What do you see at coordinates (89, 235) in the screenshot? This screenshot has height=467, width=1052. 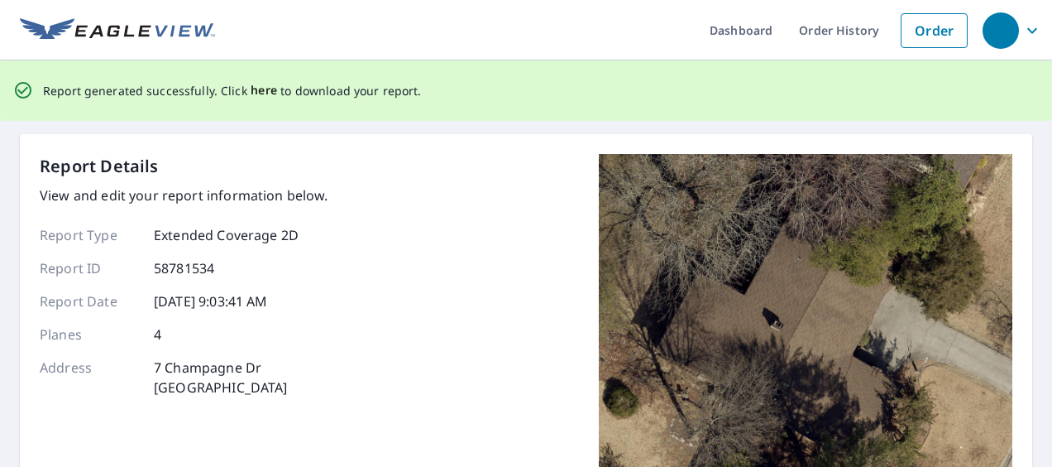 I see `p: Report Type` at bounding box center [89, 235].